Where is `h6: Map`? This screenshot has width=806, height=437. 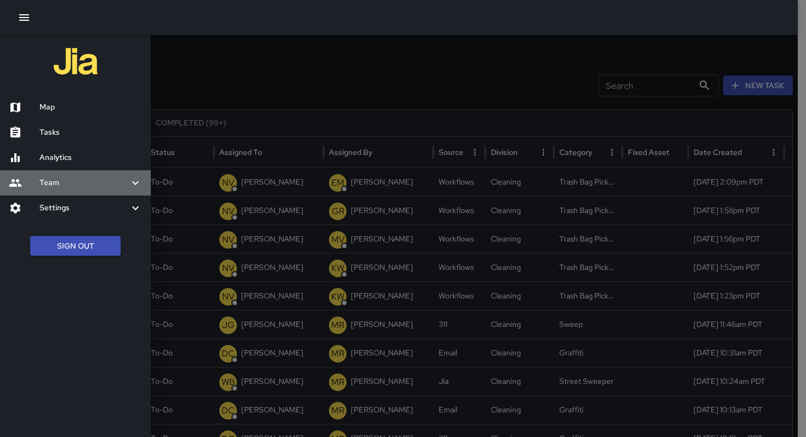 h6: Map is located at coordinates (90, 107).